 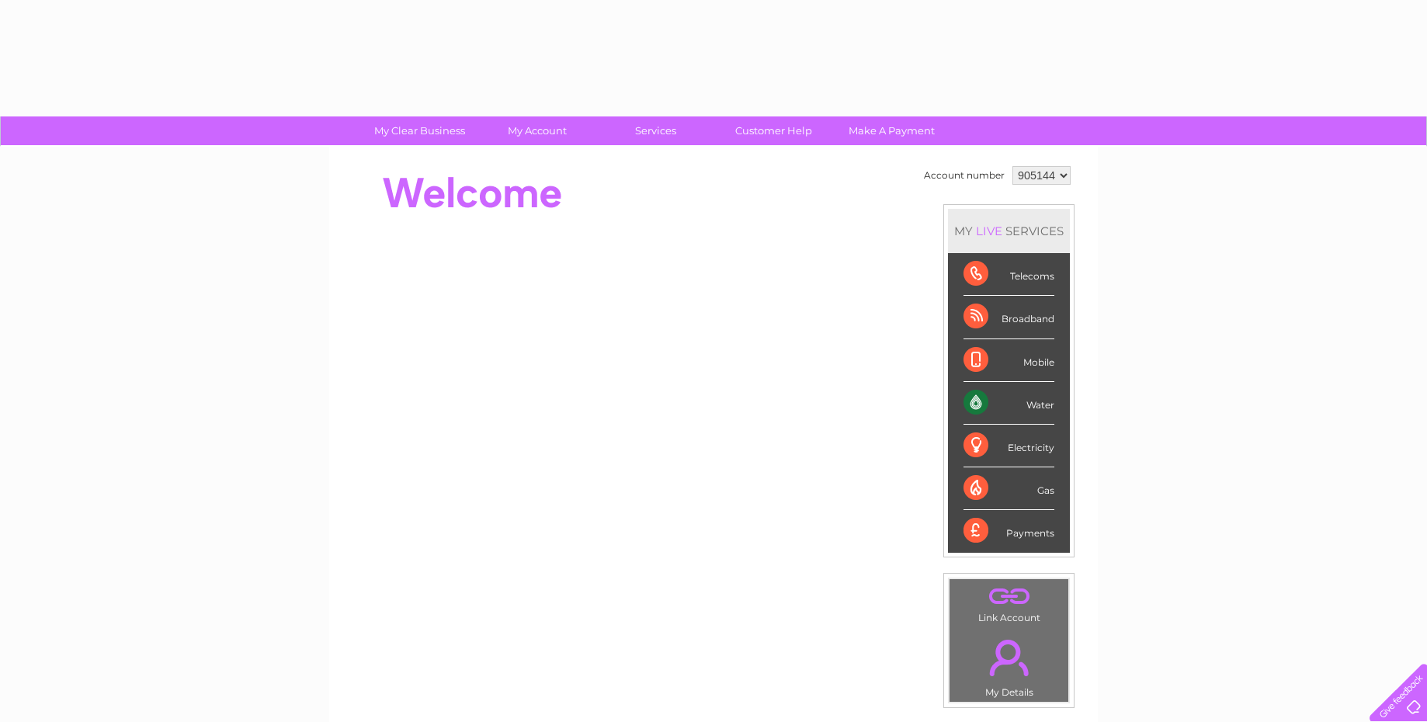 What do you see at coordinates (1009, 403) in the screenshot?
I see `div: Water` at bounding box center [1009, 403].